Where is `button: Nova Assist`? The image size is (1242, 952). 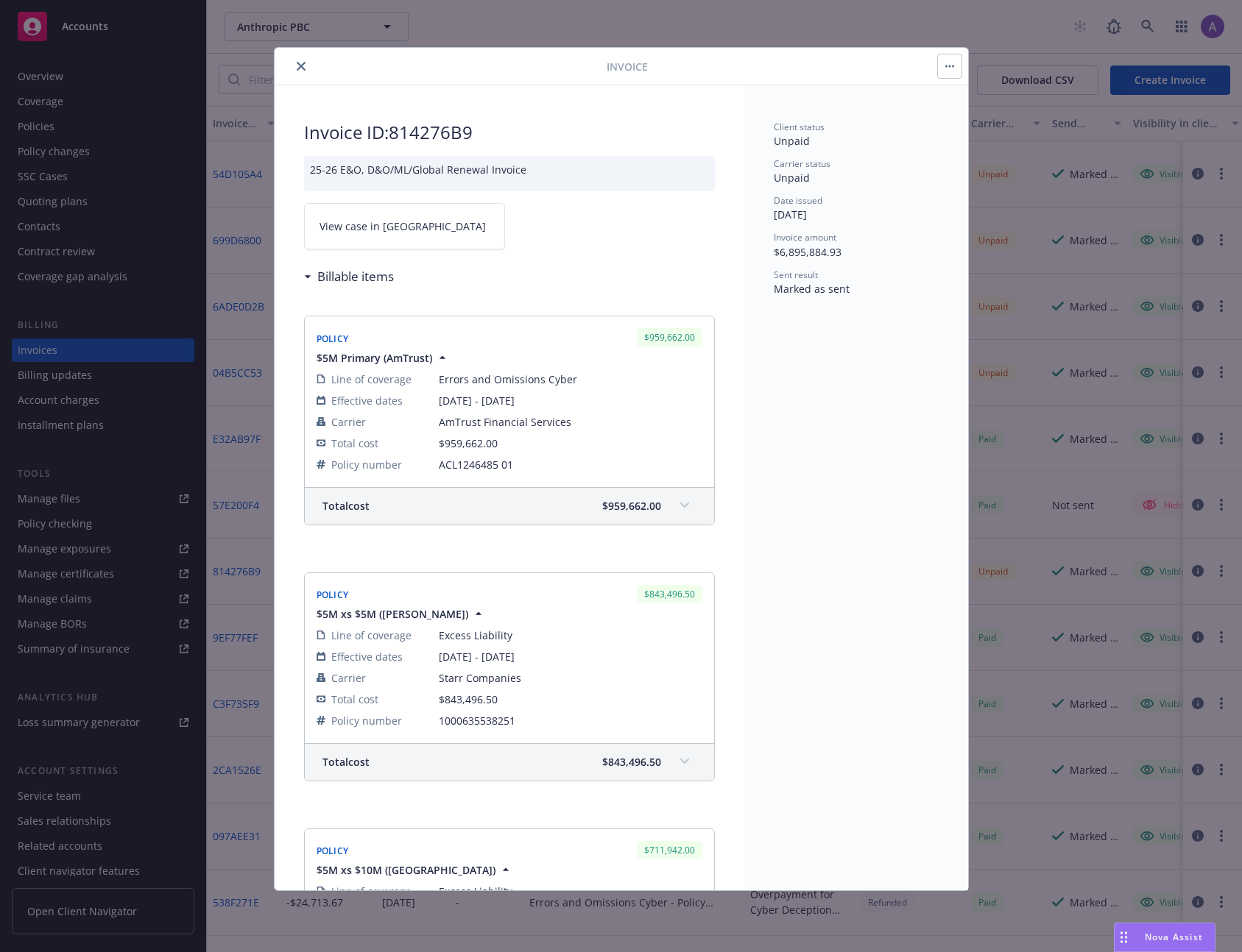 button: Nova Assist is located at coordinates (1164, 938).